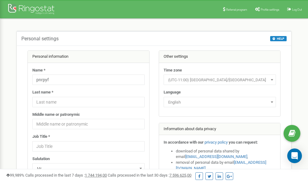 Image resolution: width=308 pixels, height=183 pixels. I want to click on u: 7 596 625,00, so click(181, 175).